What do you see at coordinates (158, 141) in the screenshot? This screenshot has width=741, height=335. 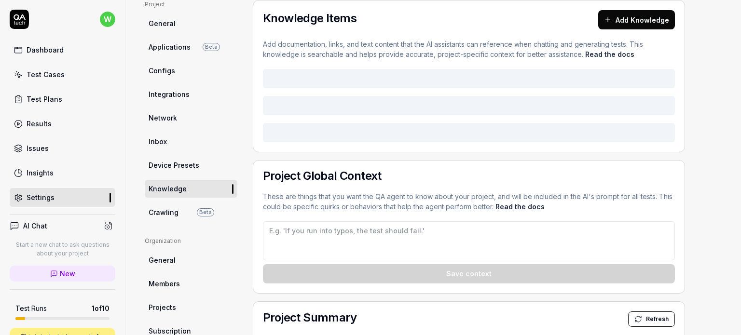 I see `span: Inbox` at bounding box center [158, 141].